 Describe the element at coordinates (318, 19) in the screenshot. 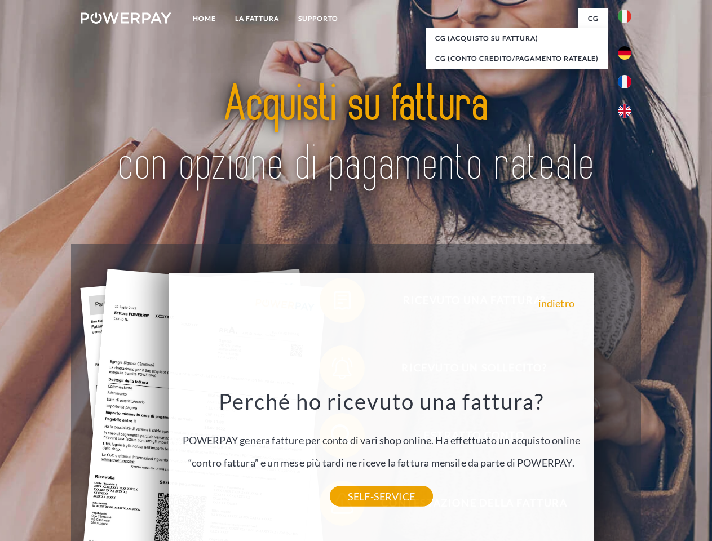

I see `a: Supporto` at that location.